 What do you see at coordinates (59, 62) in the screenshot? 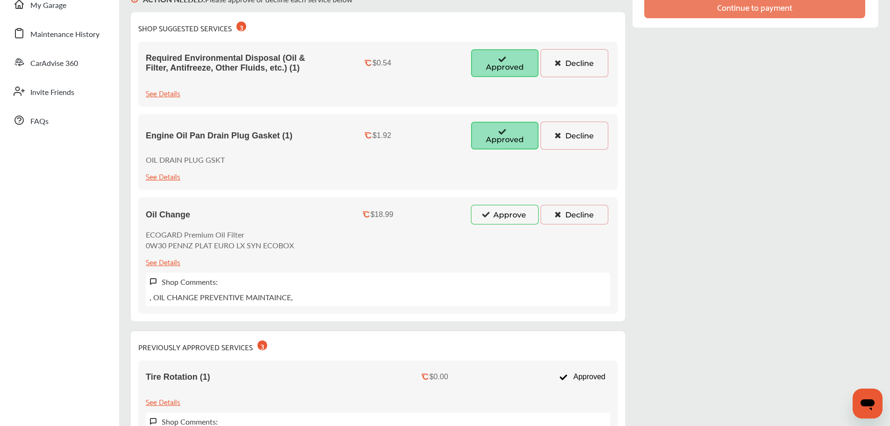
I see `a: CarAdvise 360` at bounding box center [59, 62].